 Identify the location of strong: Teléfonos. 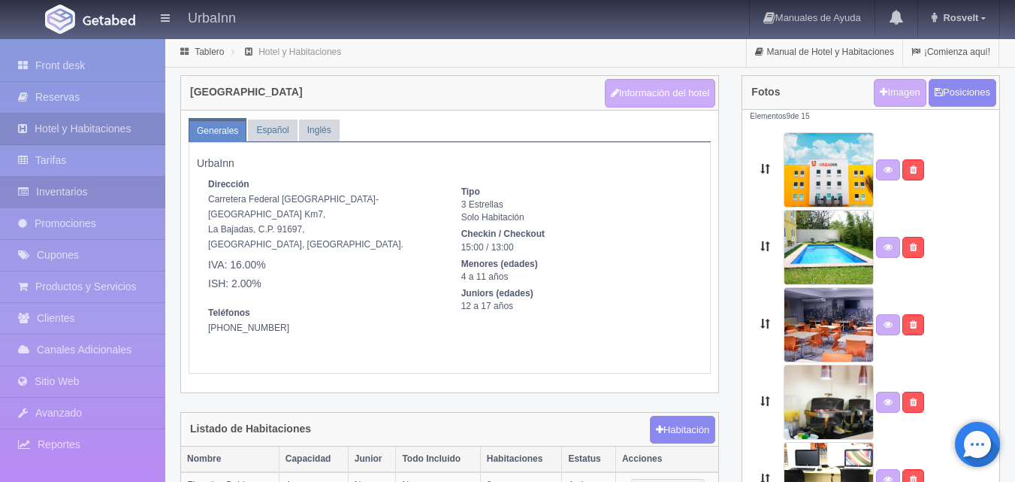
(229, 313).